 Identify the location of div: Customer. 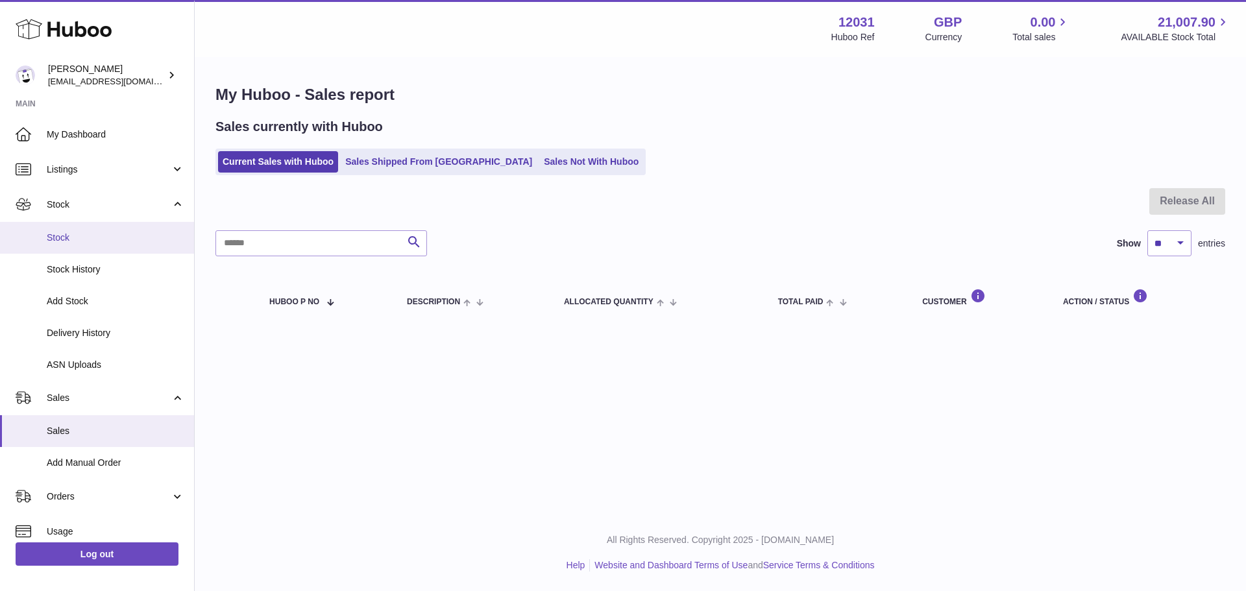
(979, 297).